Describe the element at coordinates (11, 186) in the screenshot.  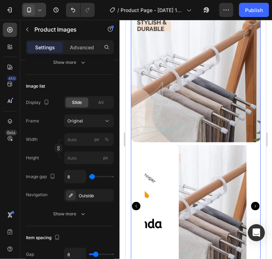
I see `button: Carousel Back Arrow` at that location.